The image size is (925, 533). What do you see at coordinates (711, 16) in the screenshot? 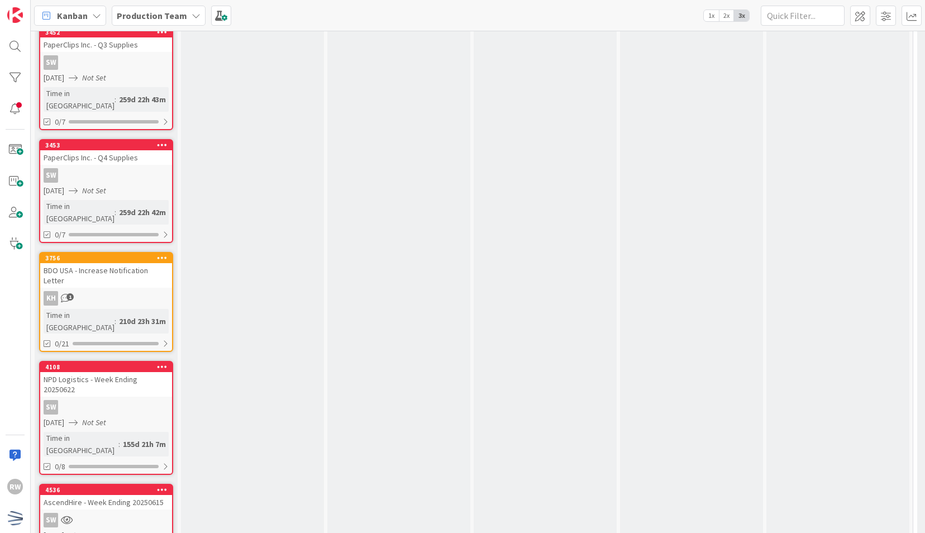
I see `span: 1x` at bounding box center [711, 16].